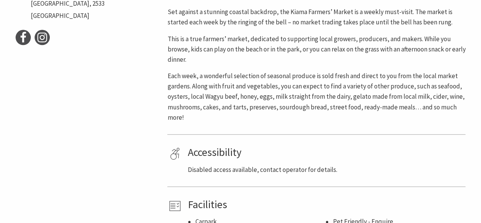 This screenshot has width=481, height=223. What do you see at coordinates (317, 97) in the screenshot?
I see `p: Each week, a wonderful selection of seasonal produce is sold fresh and direct to you from the loc...` at bounding box center [317, 97].